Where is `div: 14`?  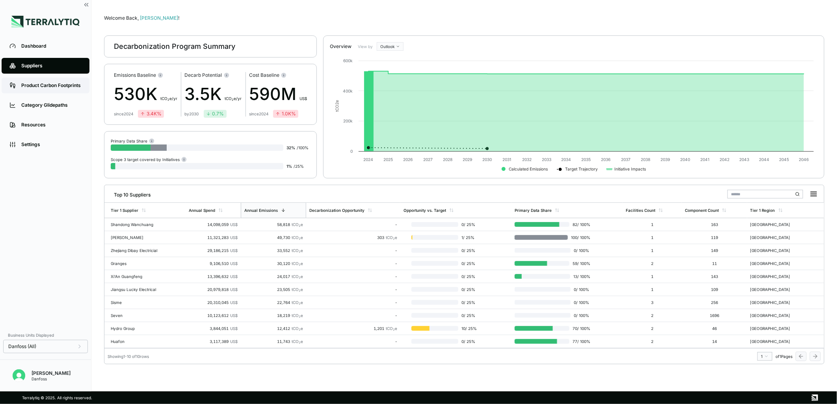
div: 14 is located at coordinates (714, 342).